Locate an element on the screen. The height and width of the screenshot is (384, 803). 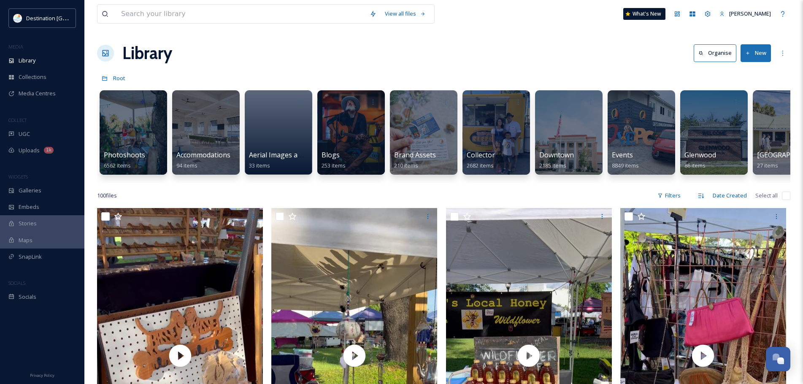
span: Galleries is located at coordinates (30, 190).